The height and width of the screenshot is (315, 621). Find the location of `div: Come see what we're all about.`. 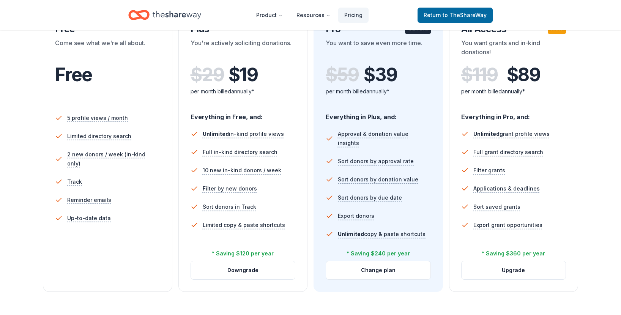

div: Come see what we're all about. is located at coordinates (107, 49).